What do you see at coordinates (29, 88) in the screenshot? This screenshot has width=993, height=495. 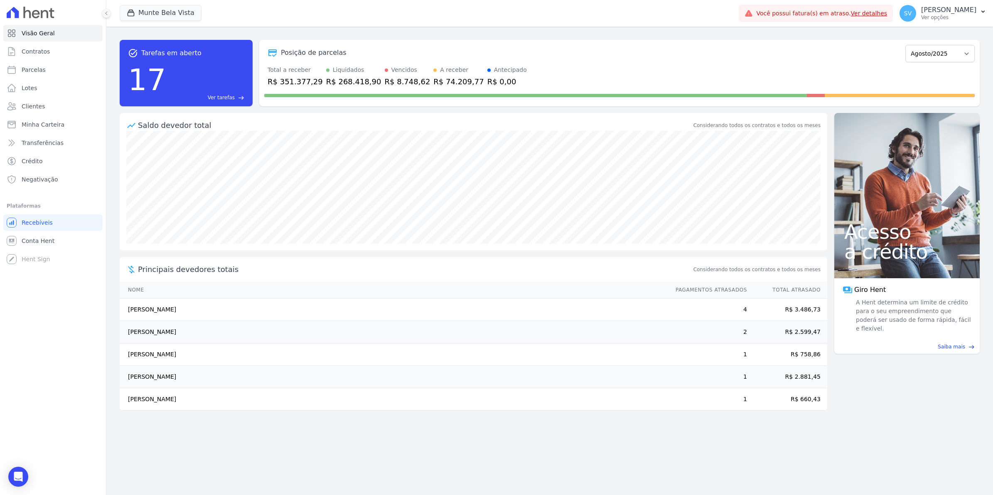 I see `span: Lotes` at bounding box center [29, 88].